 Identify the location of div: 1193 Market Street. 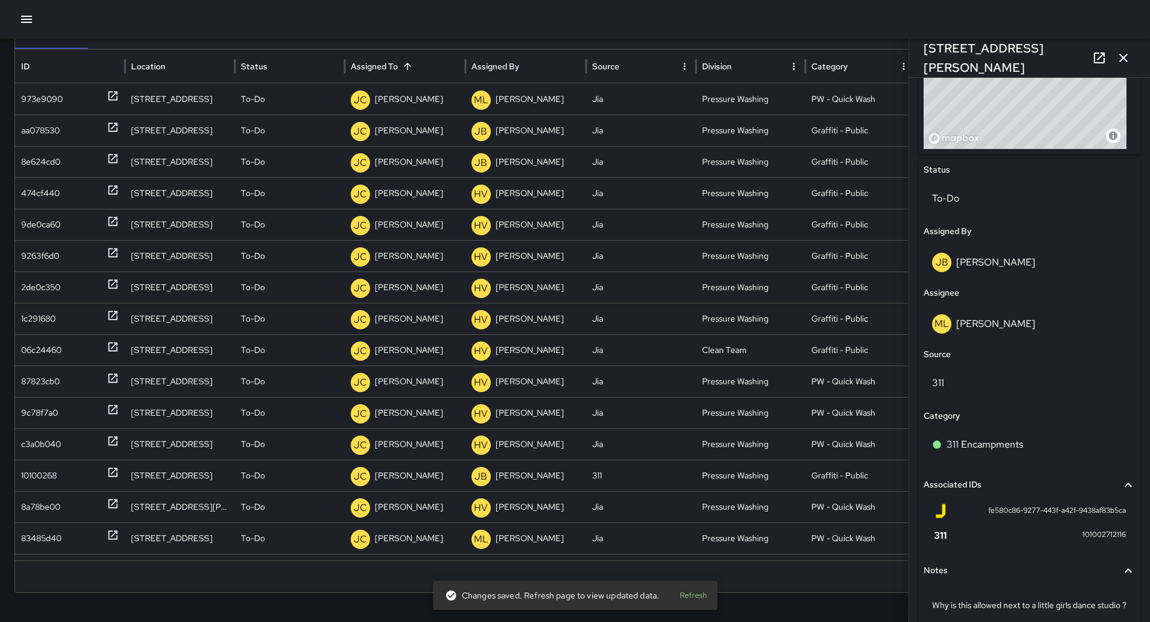
(180, 162).